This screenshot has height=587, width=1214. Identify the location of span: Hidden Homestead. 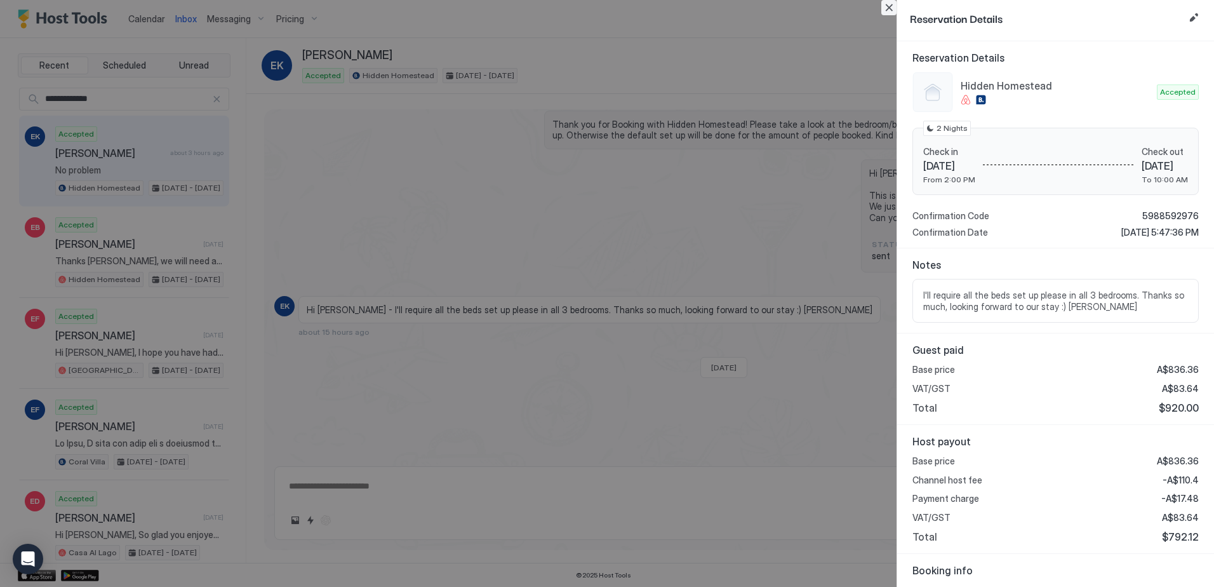
(1056, 86).